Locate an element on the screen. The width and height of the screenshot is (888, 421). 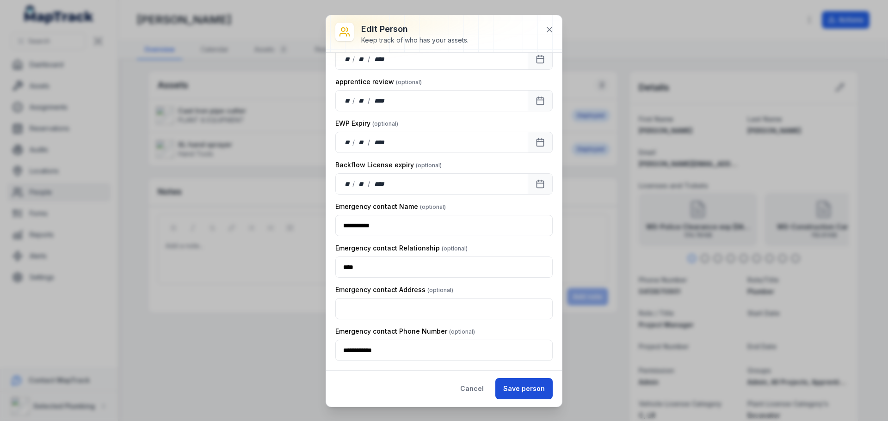
button: Cancel is located at coordinates (472, 389).